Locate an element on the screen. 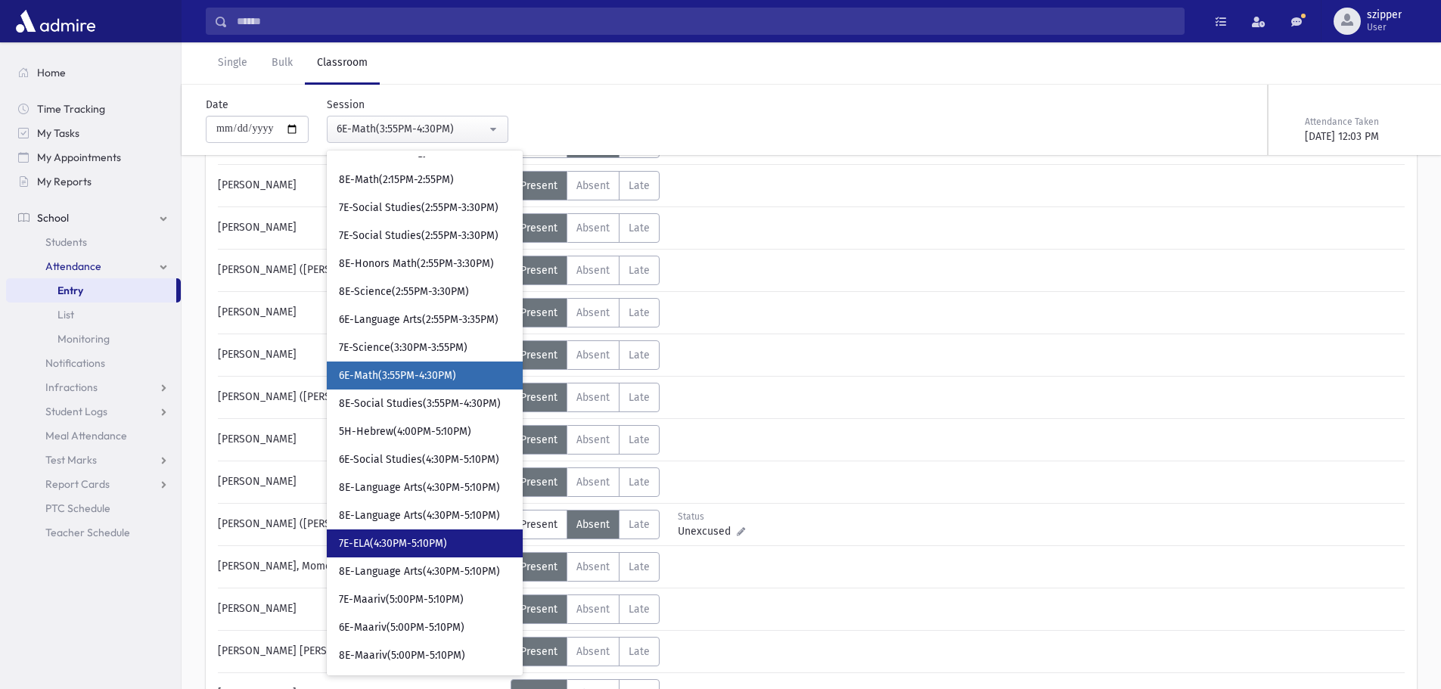 Image resolution: width=1441 pixels, height=689 pixels. span: Time Tracking is located at coordinates (71, 109).